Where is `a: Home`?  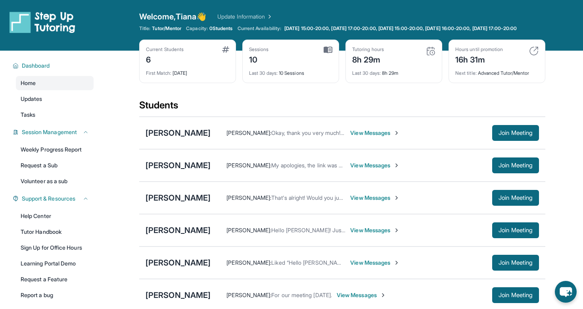
a: Home is located at coordinates (55, 83).